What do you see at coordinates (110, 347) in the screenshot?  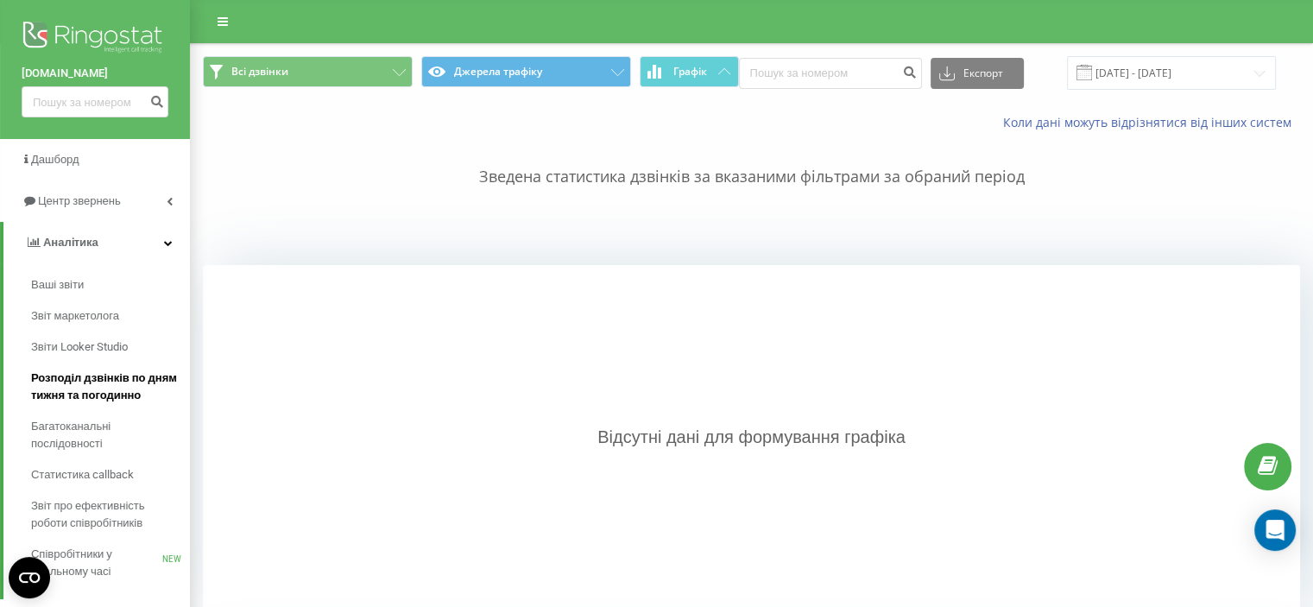 I see `a: Звіти Looker Studio` at bounding box center [110, 347].